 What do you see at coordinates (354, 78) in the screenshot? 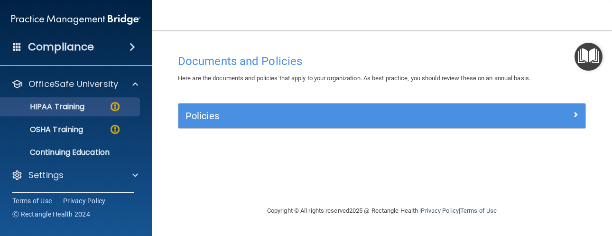
I see `span: Here are the documents and policies that apply to your organization. As best practice, you should...` at bounding box center [354, 78].